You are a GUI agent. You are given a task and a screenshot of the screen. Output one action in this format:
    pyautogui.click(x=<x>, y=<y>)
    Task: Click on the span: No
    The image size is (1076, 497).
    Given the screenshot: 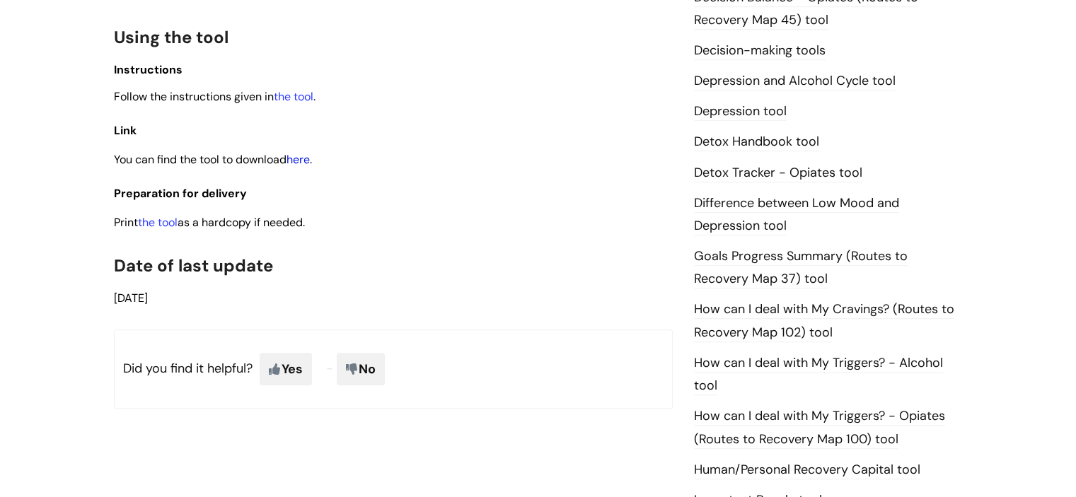 What is the action you would take?
    pyautogui.click(x=361, y=369)
    